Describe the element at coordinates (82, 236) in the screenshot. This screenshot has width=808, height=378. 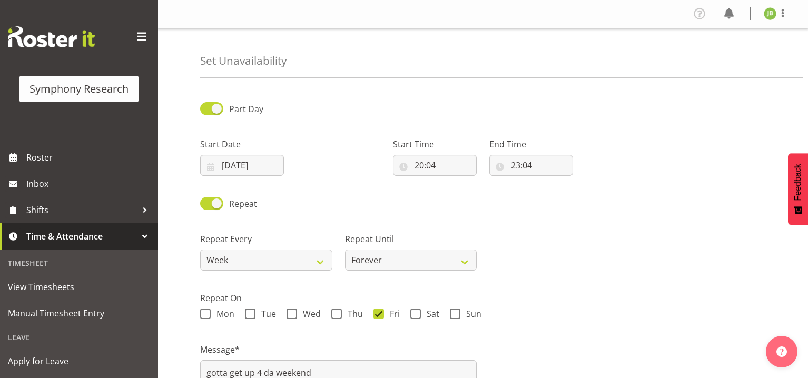
I see `span: Time & Attendance` at that location.